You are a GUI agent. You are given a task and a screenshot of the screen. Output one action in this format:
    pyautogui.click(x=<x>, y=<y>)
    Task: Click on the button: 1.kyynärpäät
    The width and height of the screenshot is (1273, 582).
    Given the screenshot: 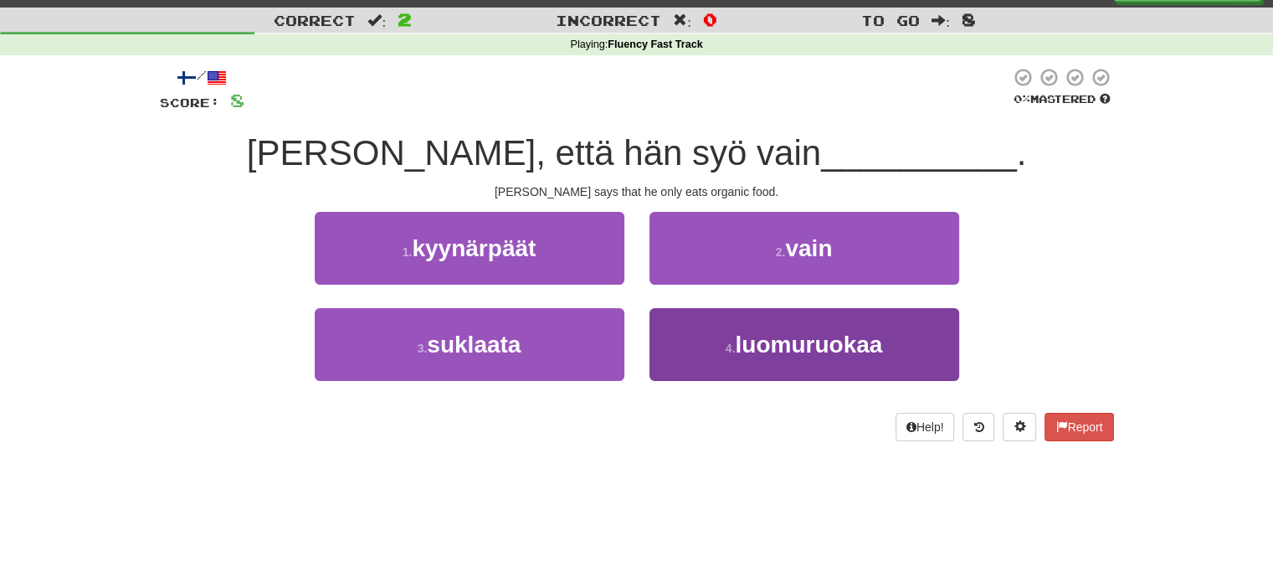 What is the action you would take?
    pyautogui.click(x=469, y=248)
    